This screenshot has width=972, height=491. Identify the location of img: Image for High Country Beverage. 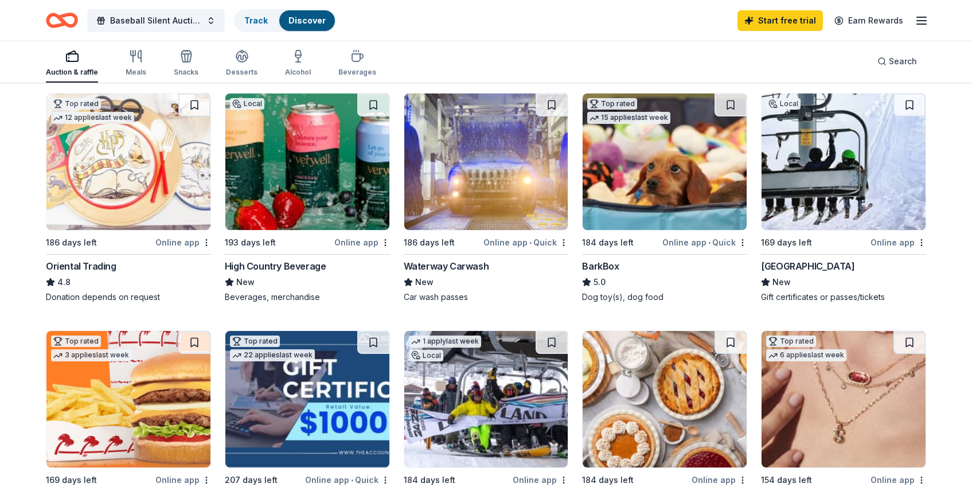
(307, 162).